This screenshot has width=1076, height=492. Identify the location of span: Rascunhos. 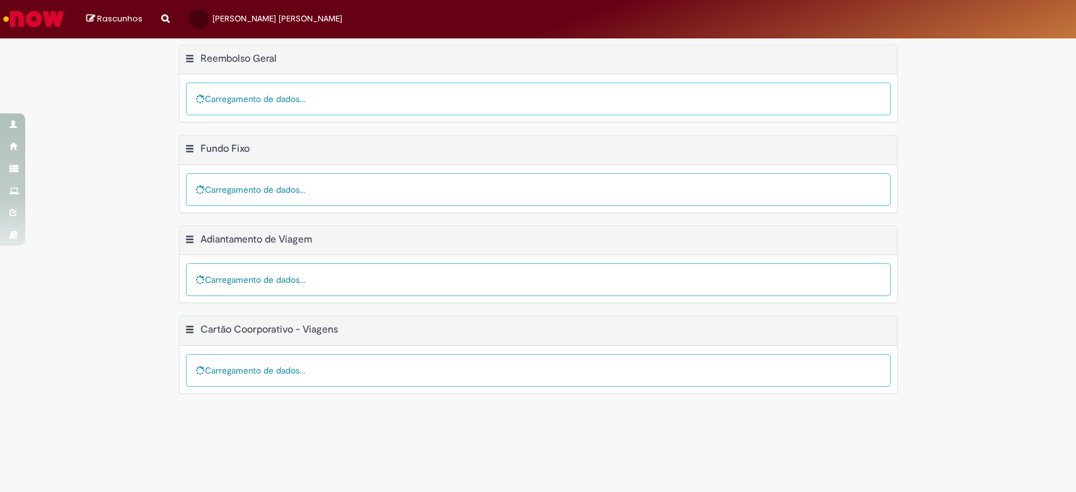
(120, 18).